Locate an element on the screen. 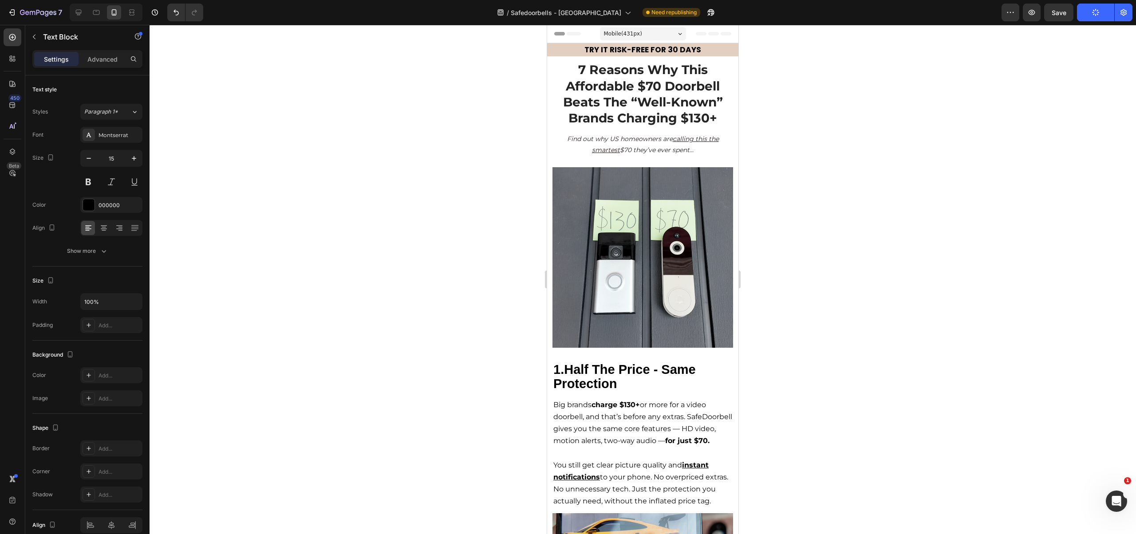 Image resolution: width=1136 pixels, height=534 pixels. strong: for just $70. is located at coordinates (140, 416).